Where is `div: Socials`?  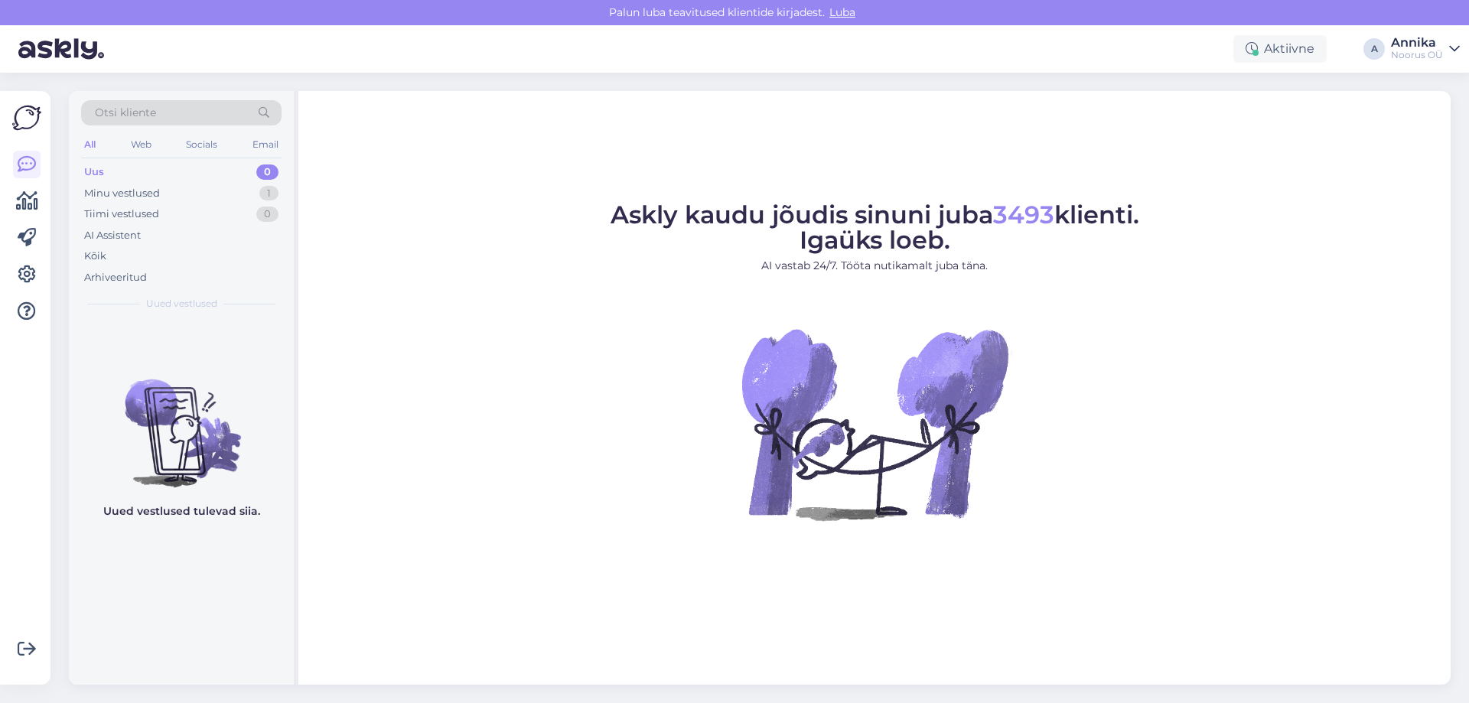 div: Socials is located at coordinates (201, 145).